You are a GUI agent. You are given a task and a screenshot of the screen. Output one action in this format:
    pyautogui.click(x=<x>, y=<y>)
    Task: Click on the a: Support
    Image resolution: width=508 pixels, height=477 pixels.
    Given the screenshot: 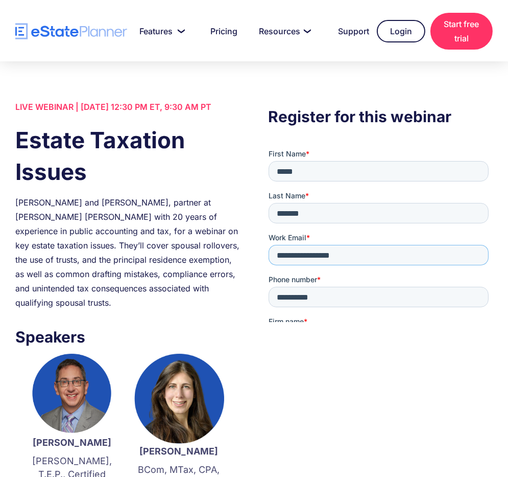 What is the action you would take?
    pyautogui.click(x=349, y=31)
    